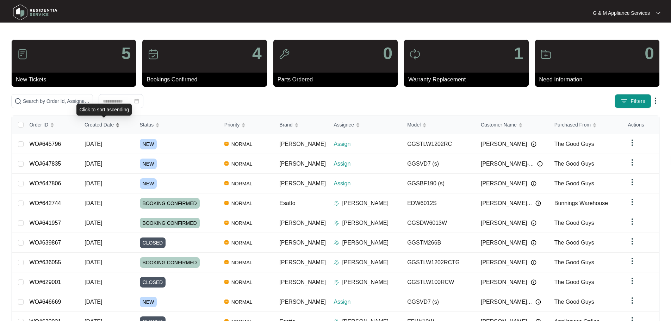 This screenshot has height=321, width=671. What do you see at coordinates (438, 184) in the screenshot?
I see `td: GGSBF190 (s)` at bounding box center [438, 184].